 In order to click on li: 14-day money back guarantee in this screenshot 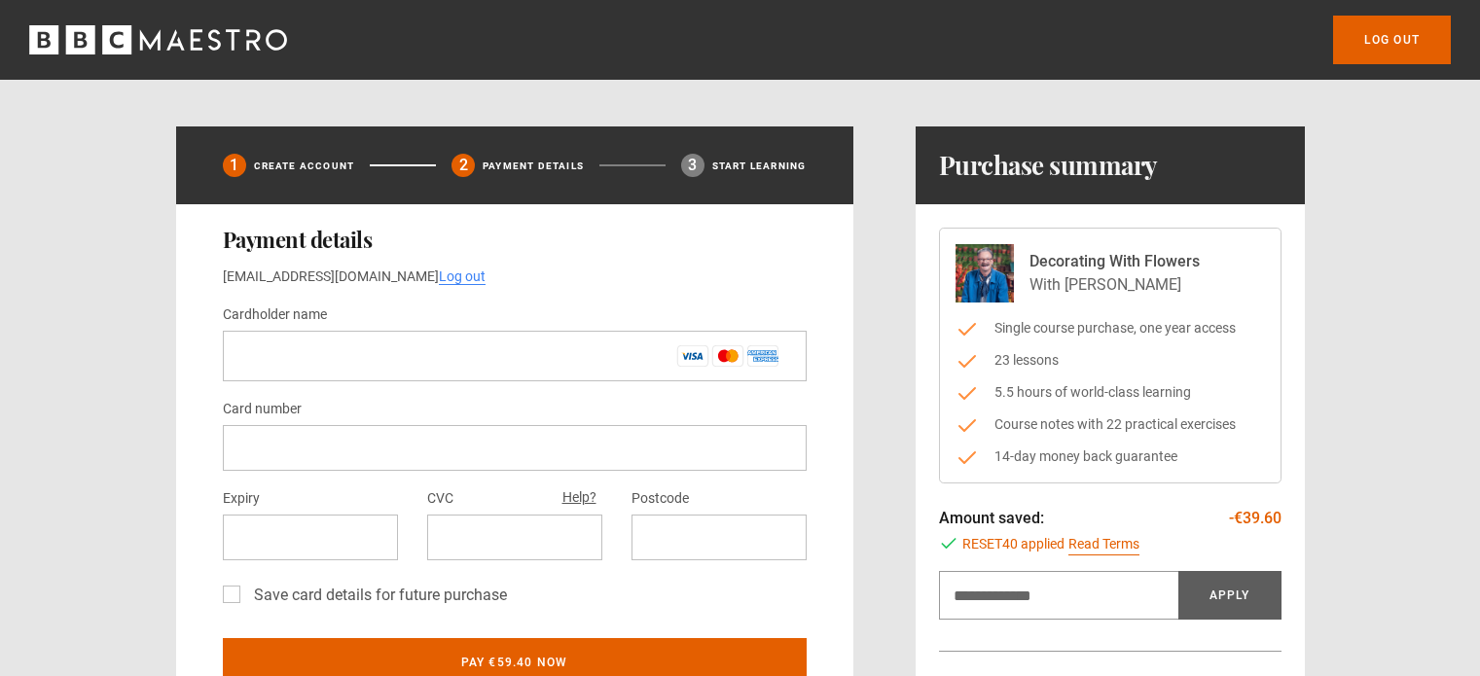, I will do `click(1110, 456)`.